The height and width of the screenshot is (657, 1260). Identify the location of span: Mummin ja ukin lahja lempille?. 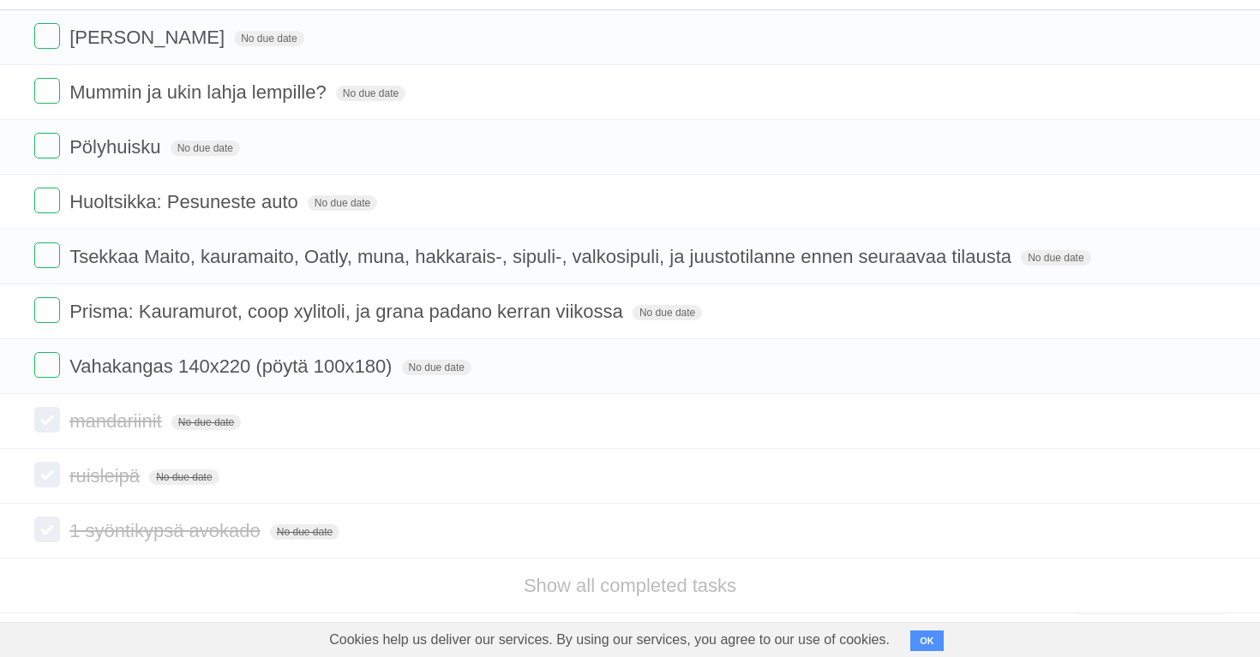
(200, 92).